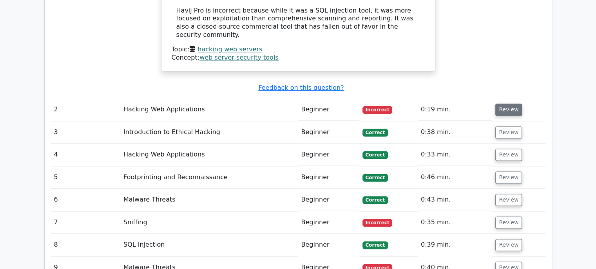  What do you see at coordinates (86, 177) in the screenshot?
I see `td: 5` at bounding box center [86, 177].